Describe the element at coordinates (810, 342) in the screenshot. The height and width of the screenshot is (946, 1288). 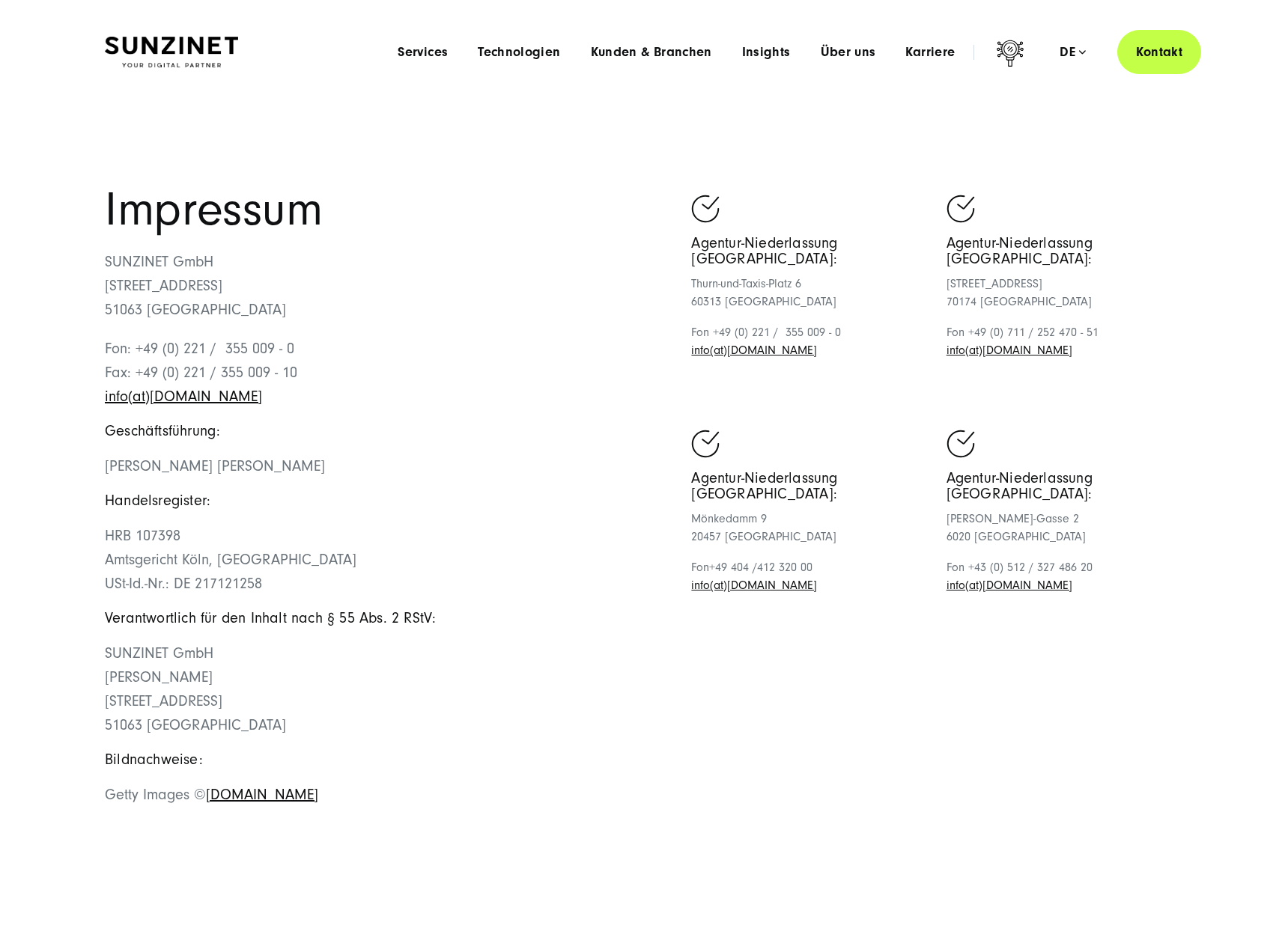
I see `p: Fon +49 (0) 221 / 355 009 - 0` at that location.